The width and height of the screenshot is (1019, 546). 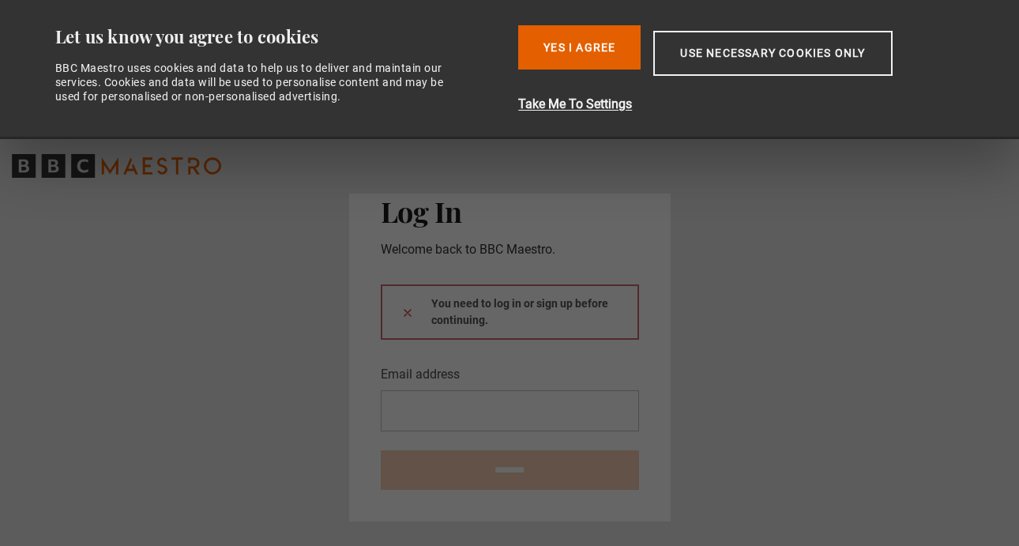 I want to click on a: BBC Maestro, so click(x=116, y=166).